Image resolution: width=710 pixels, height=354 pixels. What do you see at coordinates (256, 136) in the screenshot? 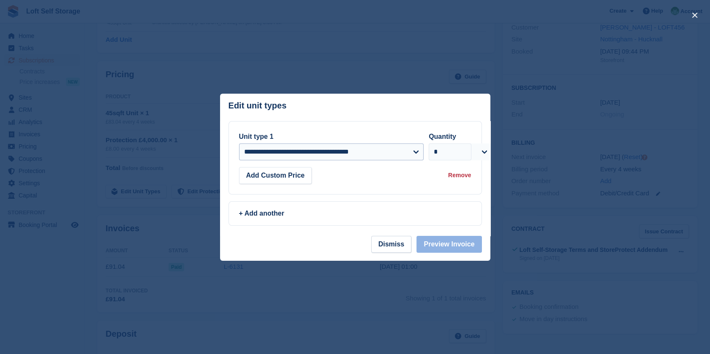
I see `label: Unit type 1` at bounding box center [256, 136].